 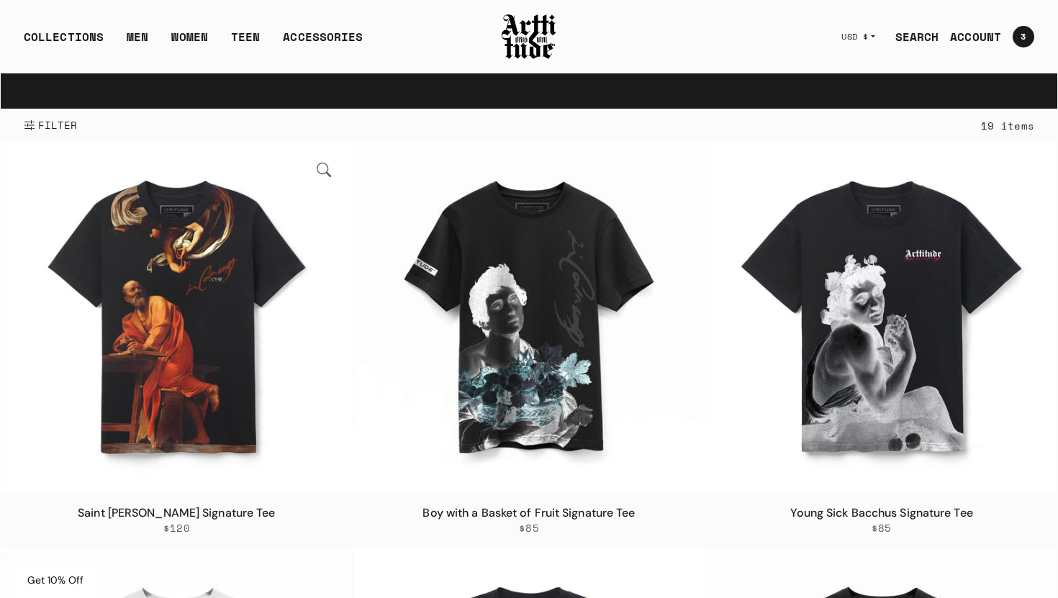 What do you see at coordinates (881, 317) in the screenshot?
I see `a: Young Sick Bacchus Signature TeeYoung Sick Bacchus Signature Tee` at bounding box center [881, 317].